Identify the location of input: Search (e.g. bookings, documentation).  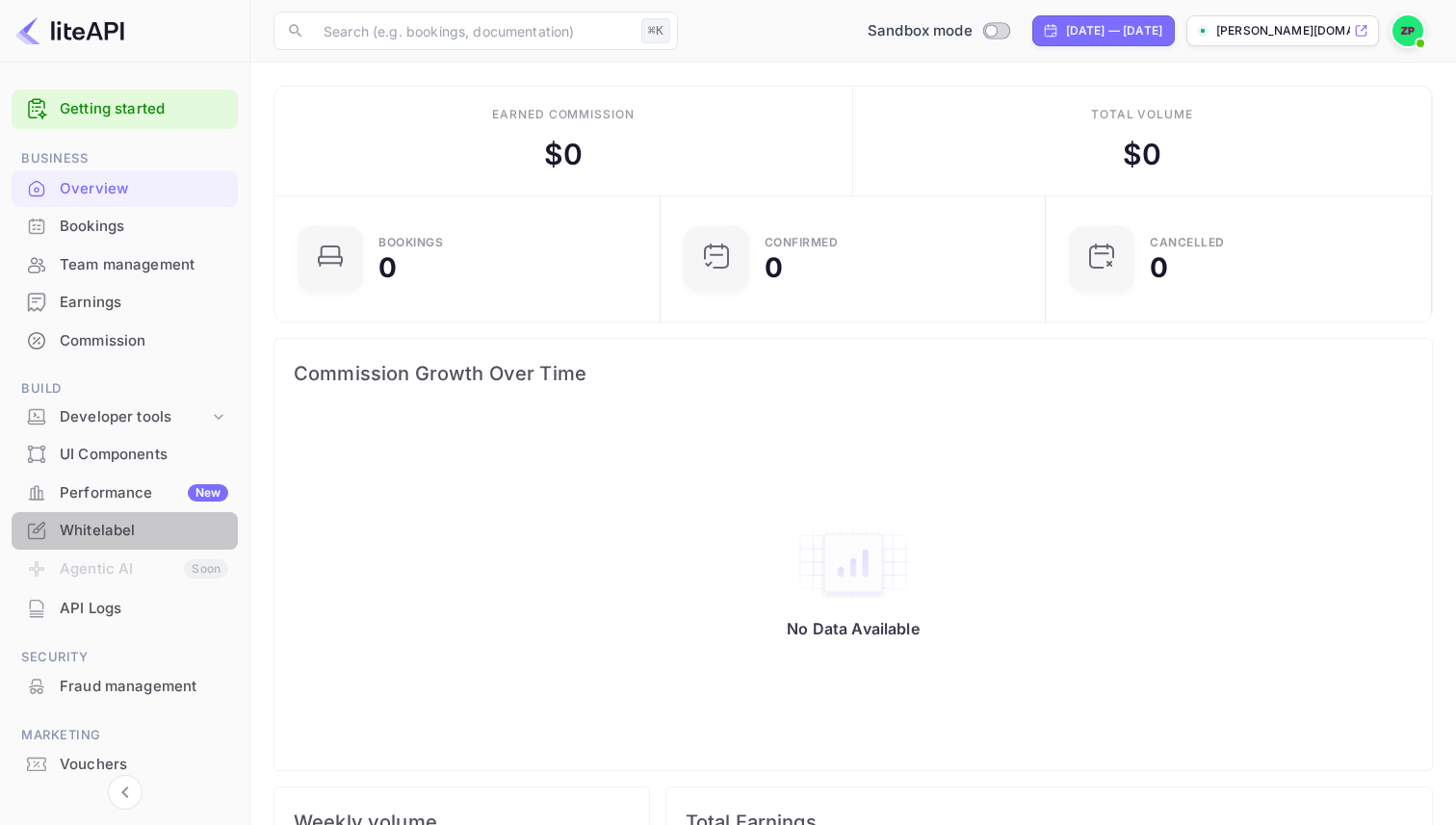
(472, 31).